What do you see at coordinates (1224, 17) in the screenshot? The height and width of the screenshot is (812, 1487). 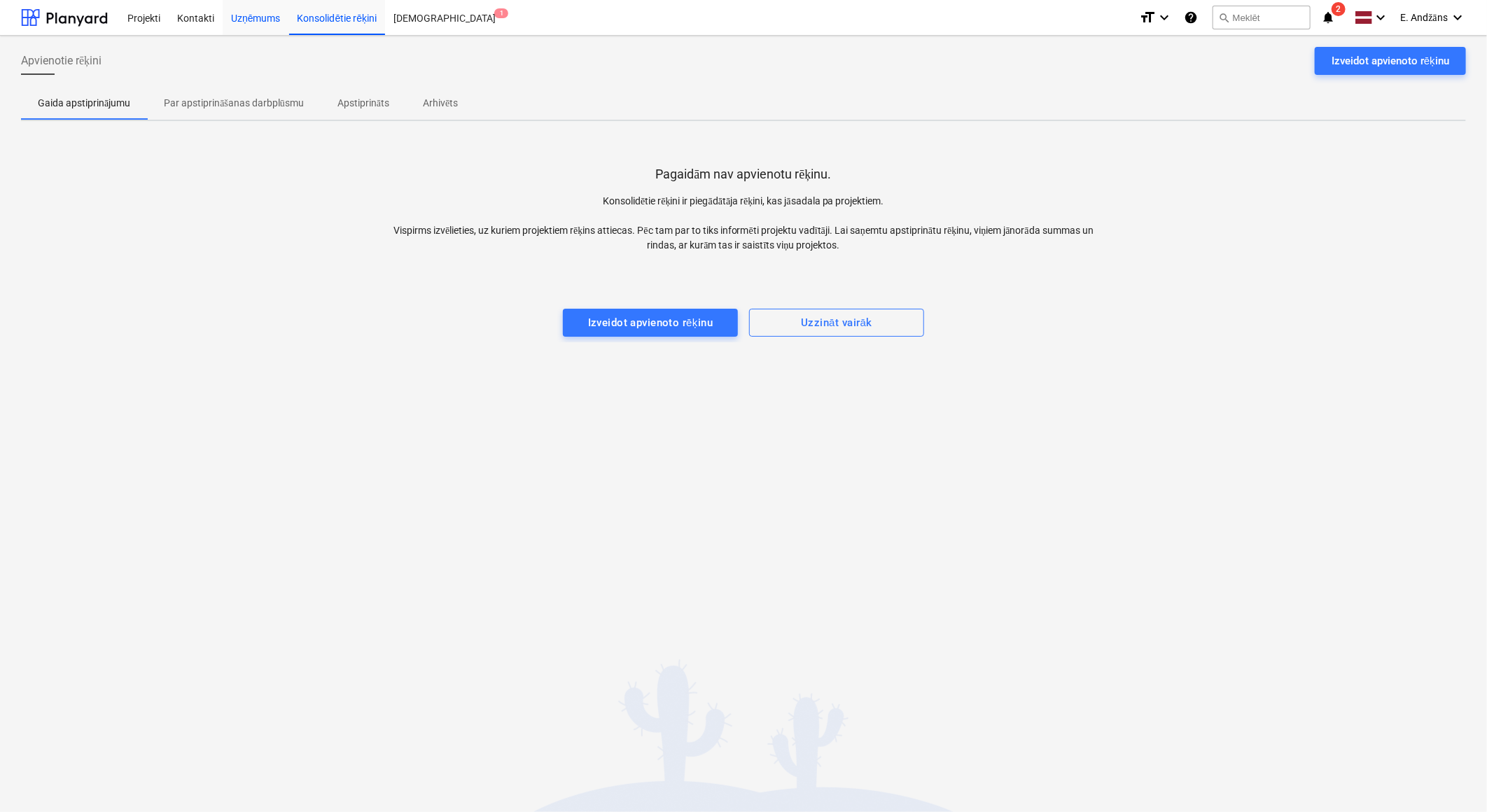 I see `span: search` at bounding box center [1224, 17].